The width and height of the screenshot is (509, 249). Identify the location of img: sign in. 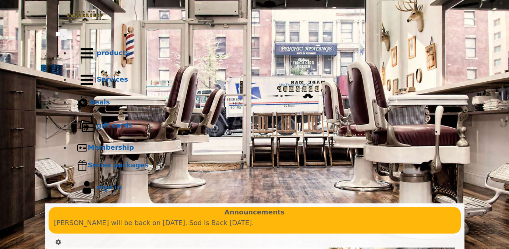
(87, 188).